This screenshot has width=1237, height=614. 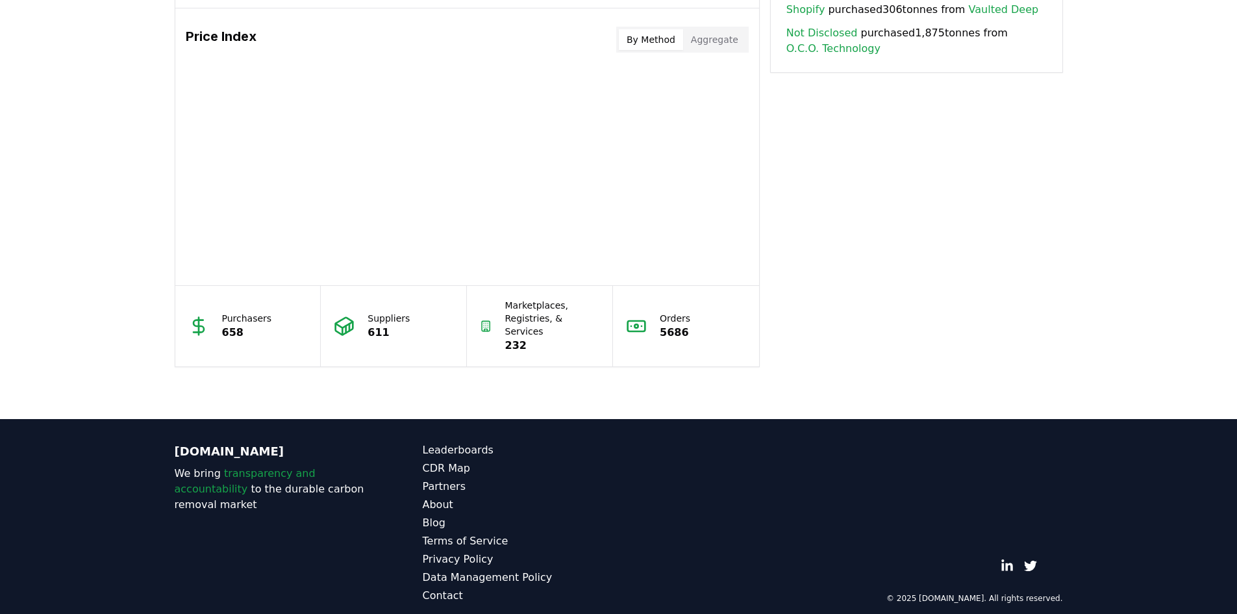 What do you see at coordinates (521, 504) in the screenshot?
I see `a: About` at bounding box center [521, 504].